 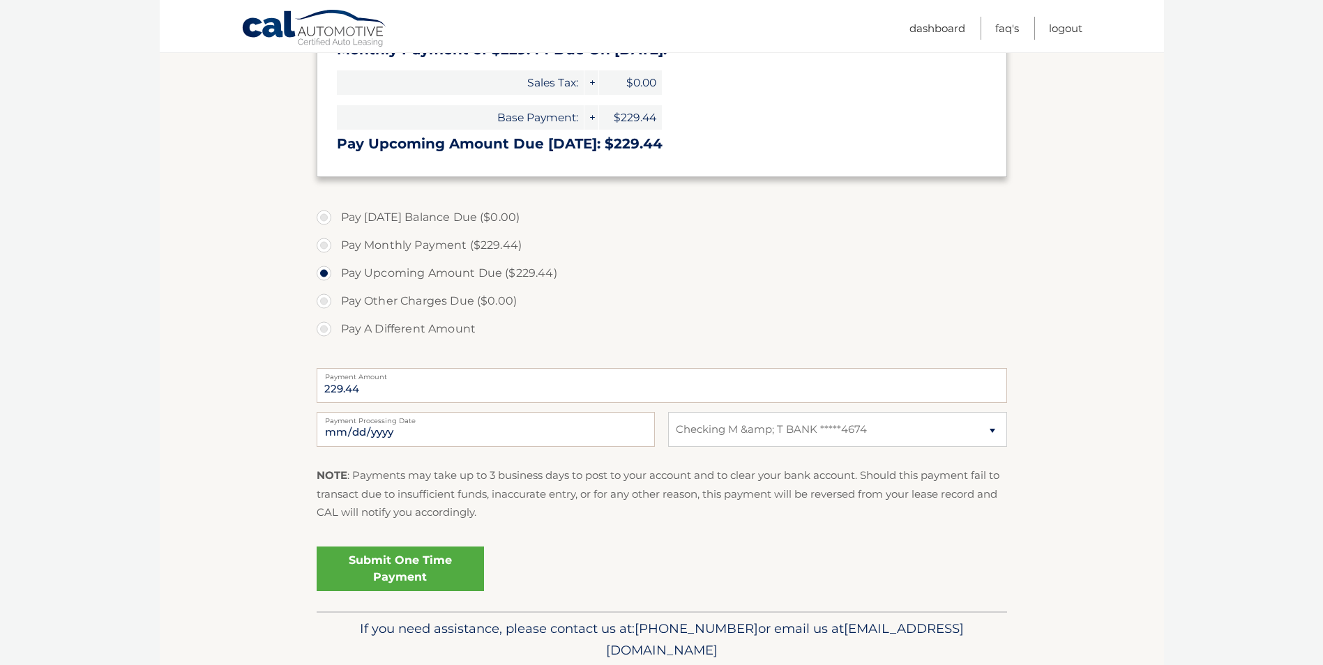 I want to click on p: : Payments may take up to 3 business days to post to your account and to clear your bank account...., so click(x=662, y=494).